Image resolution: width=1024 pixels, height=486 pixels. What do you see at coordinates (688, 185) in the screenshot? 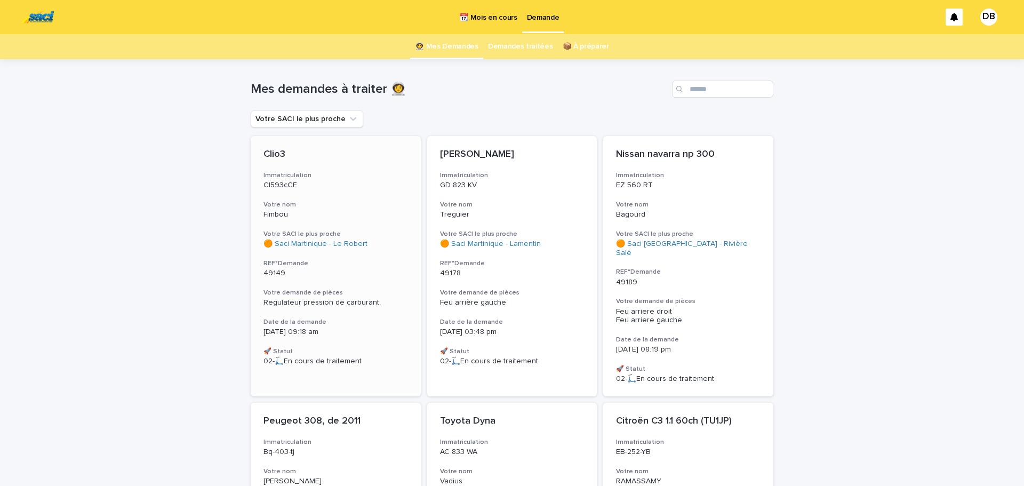
I see `p: EZ 560 RT` at bounding box center [688, 185].